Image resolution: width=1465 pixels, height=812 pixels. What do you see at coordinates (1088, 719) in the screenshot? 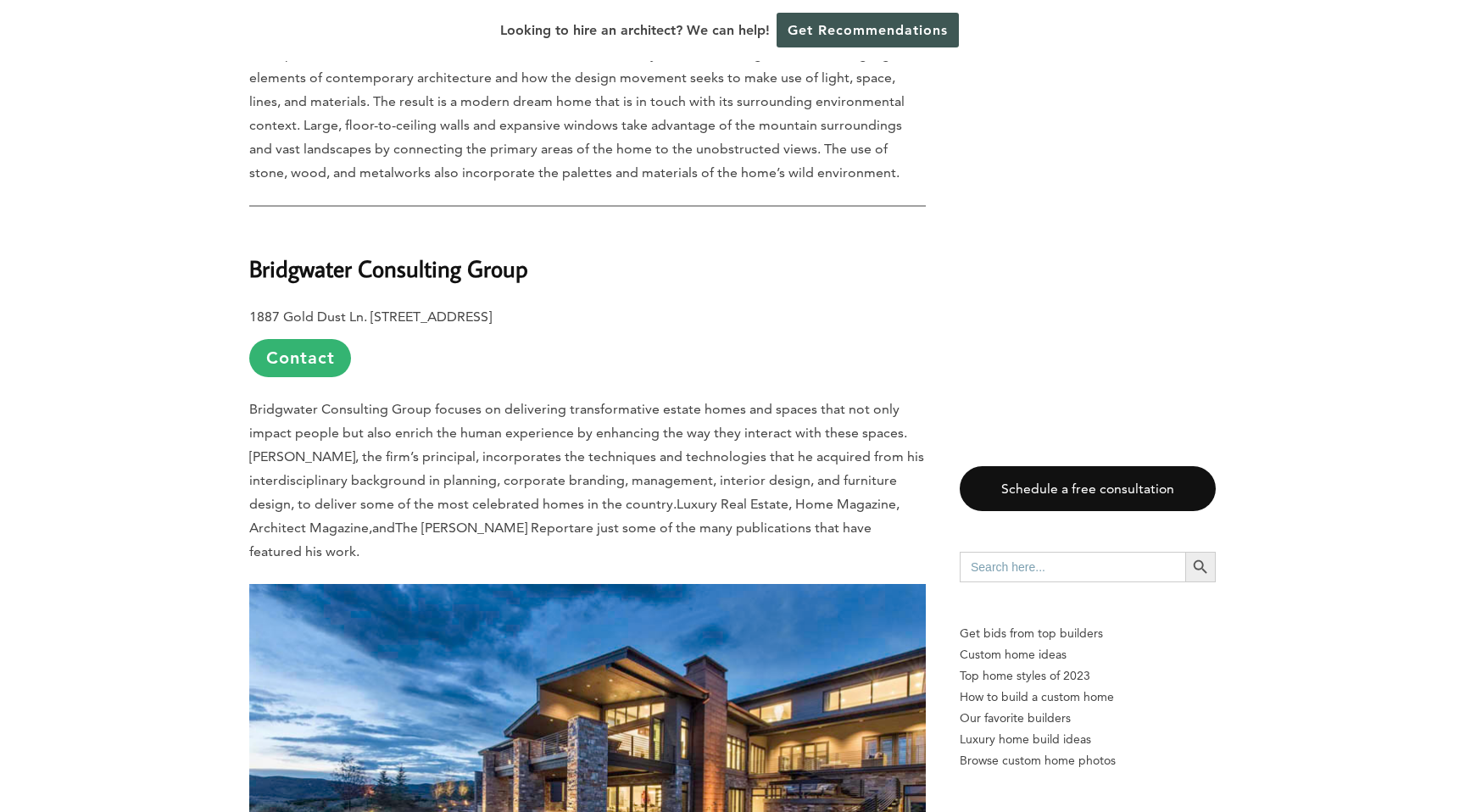
I see `a: Our favorite builders` at bounding box center [1088, 719].